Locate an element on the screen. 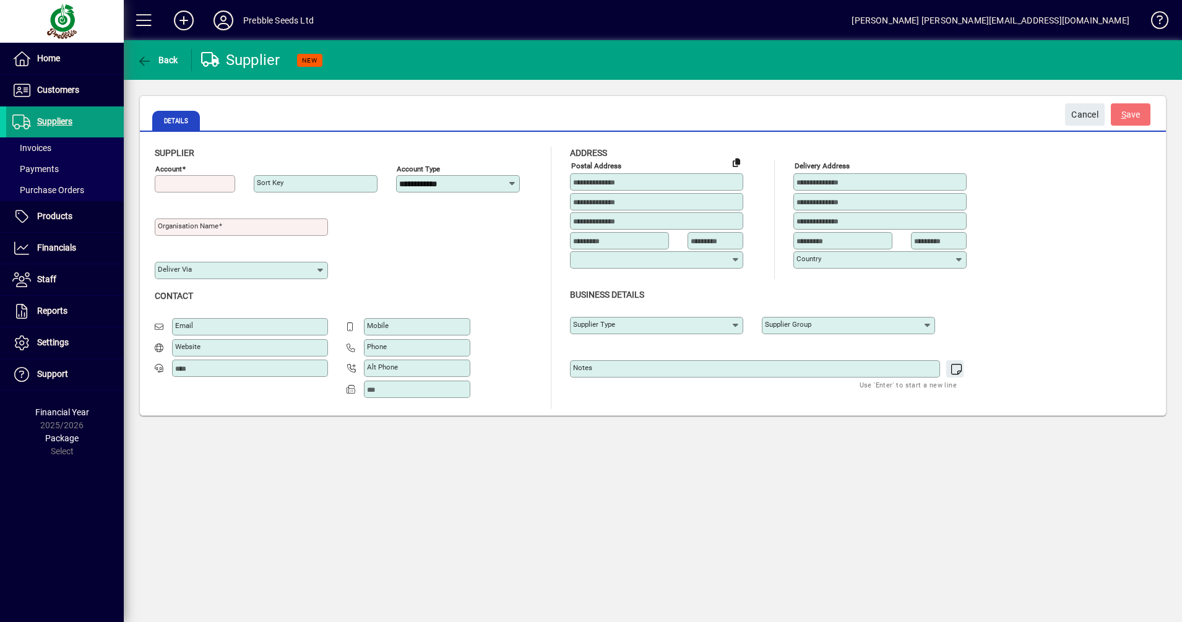 This screenshot has height=622, width=1182. mat-label: Email is located at coordinates (184, 325).